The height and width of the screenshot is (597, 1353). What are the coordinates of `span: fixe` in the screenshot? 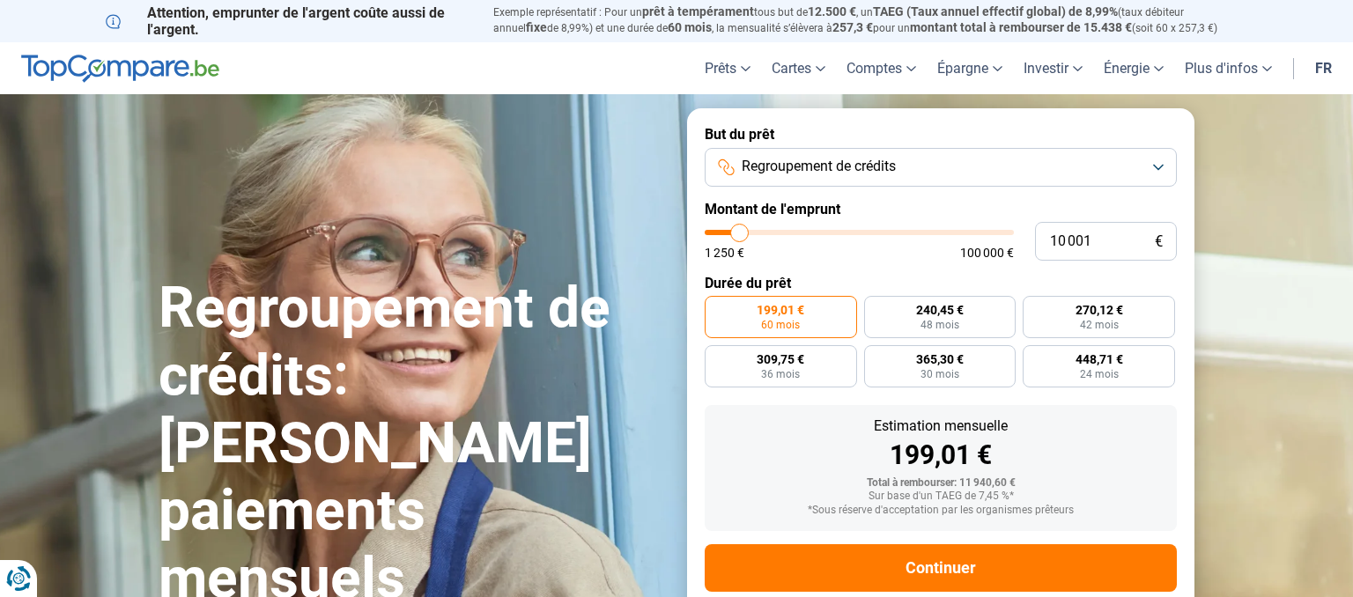 It's located at (536, 27).